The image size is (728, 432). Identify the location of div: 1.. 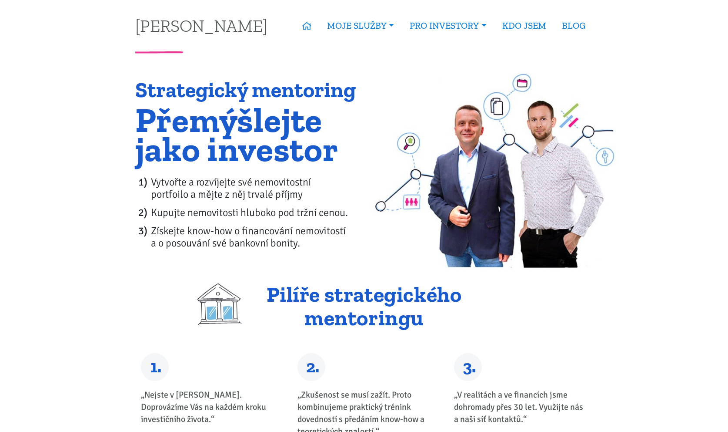
(155, 367).